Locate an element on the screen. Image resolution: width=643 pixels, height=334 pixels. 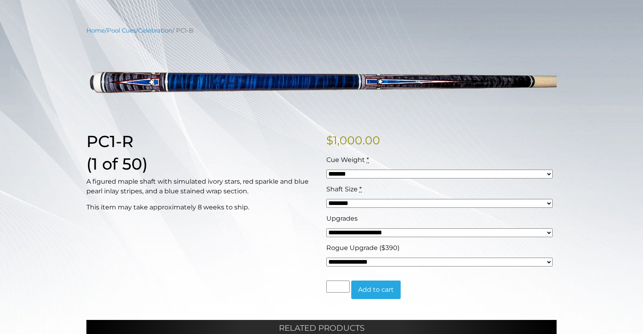
input: Product quantity is located at coordinates (338, 286).